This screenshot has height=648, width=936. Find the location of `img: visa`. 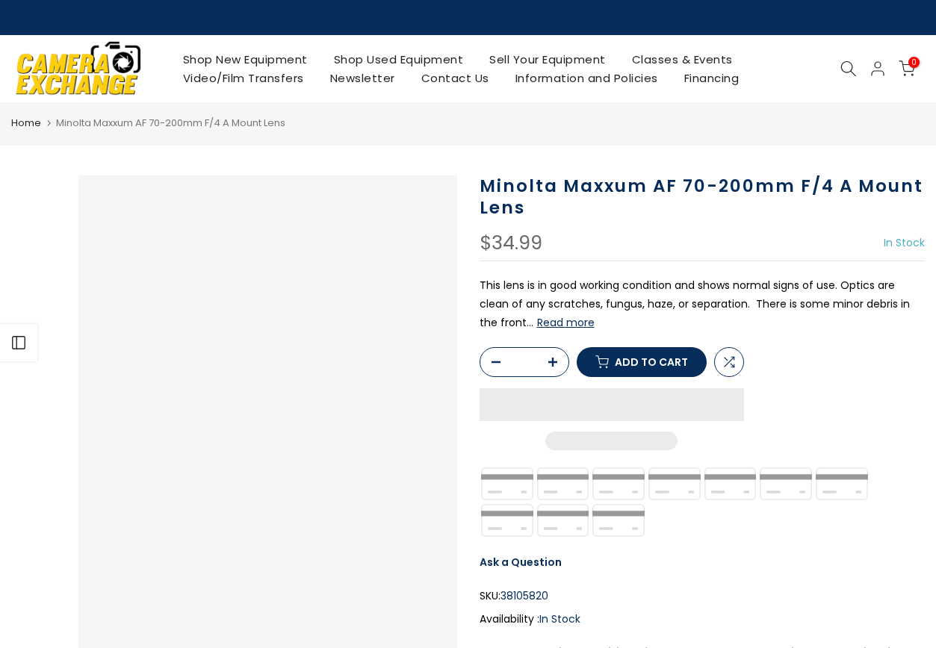

img: visa is located at coordinates (618, 520).